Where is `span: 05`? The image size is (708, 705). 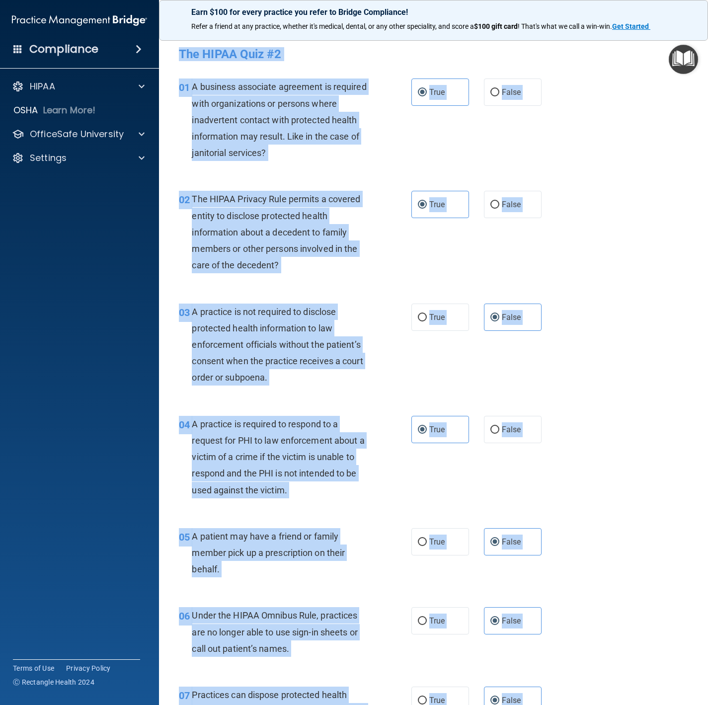 span: 05 is located at coordinates (184, 537).